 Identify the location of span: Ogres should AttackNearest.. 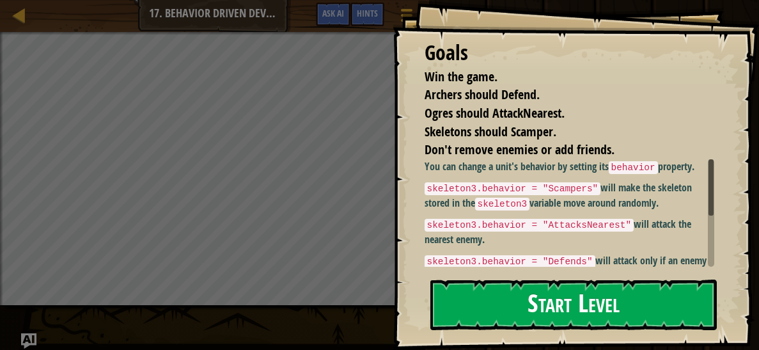
(494, 112).